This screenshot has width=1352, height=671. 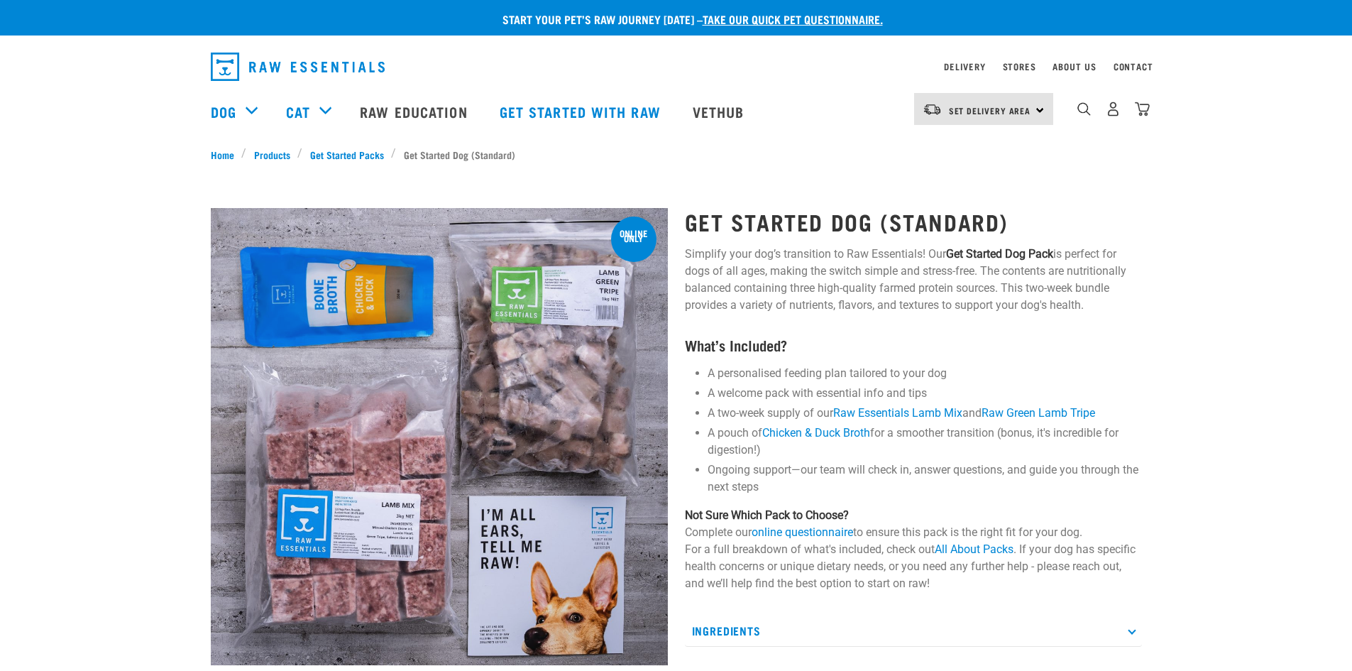 What do you see at coordinates (1133, 66) in the screenshot?
I see `a: Contact` at bounding box center [1133, 66].